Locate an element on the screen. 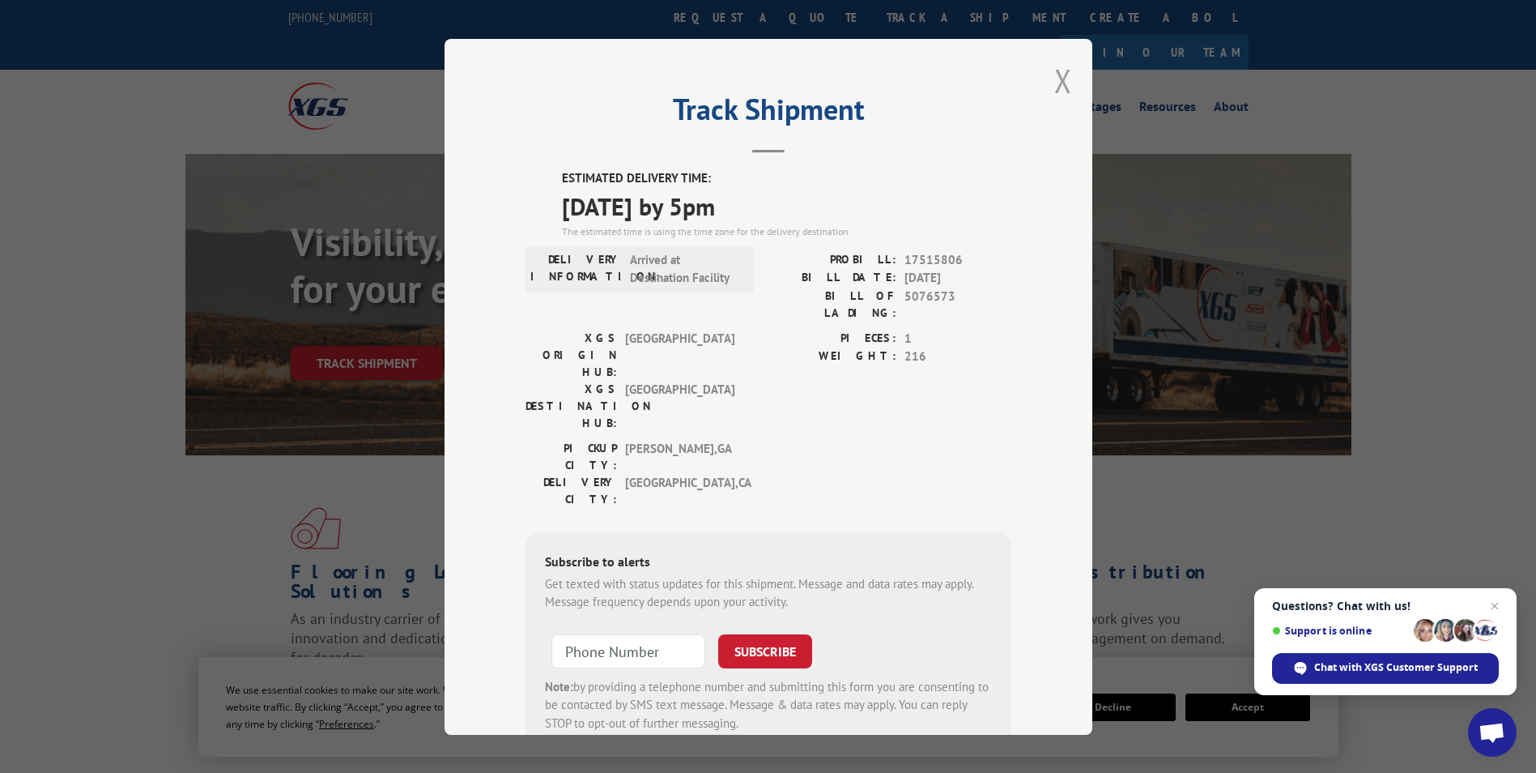 The width and height of the screenshot is (1536, 773). h2: Track Shipment is located at coordinates (769, 113).